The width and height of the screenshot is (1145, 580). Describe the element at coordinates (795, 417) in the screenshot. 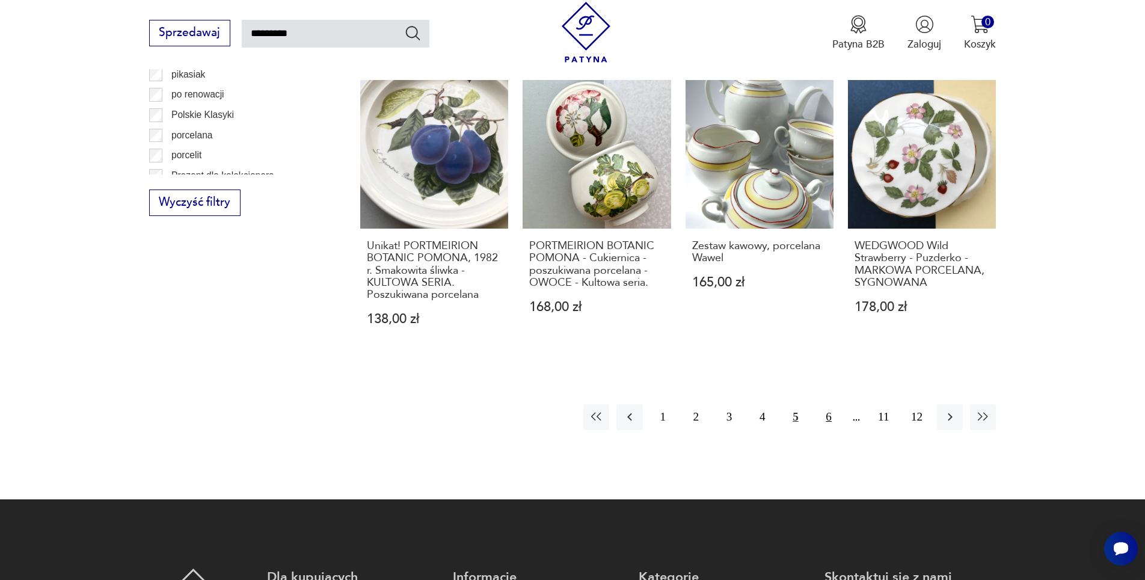

I see `button: 5` at that location.